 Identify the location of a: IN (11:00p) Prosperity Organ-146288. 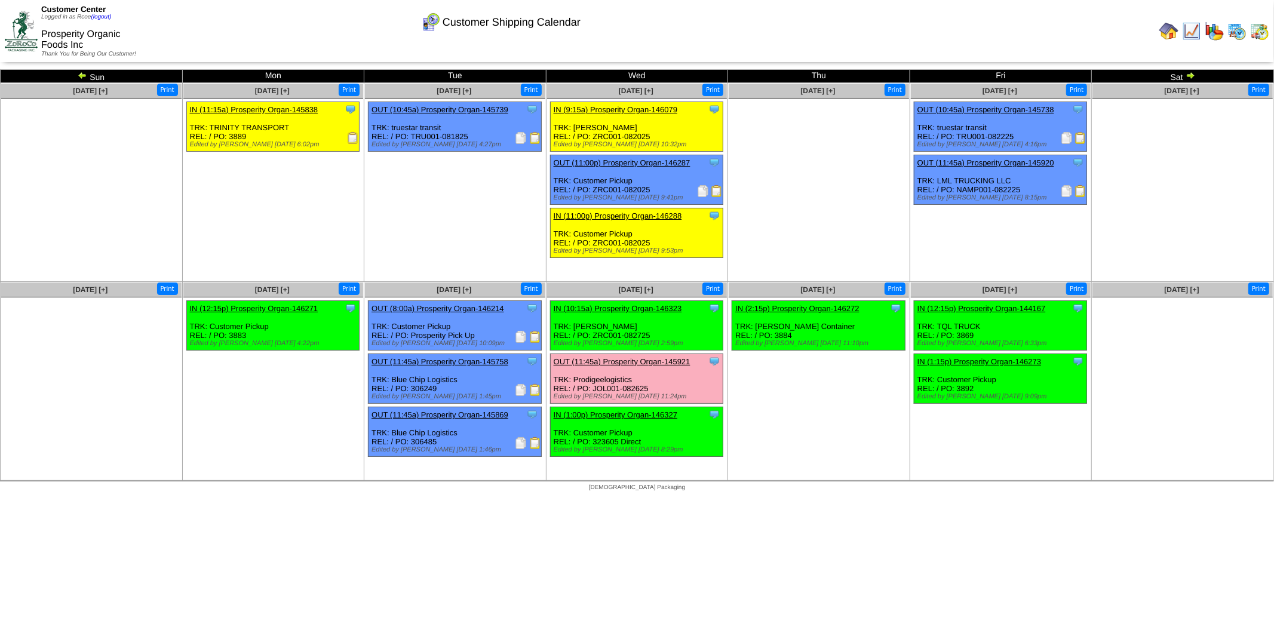
(618, 216).